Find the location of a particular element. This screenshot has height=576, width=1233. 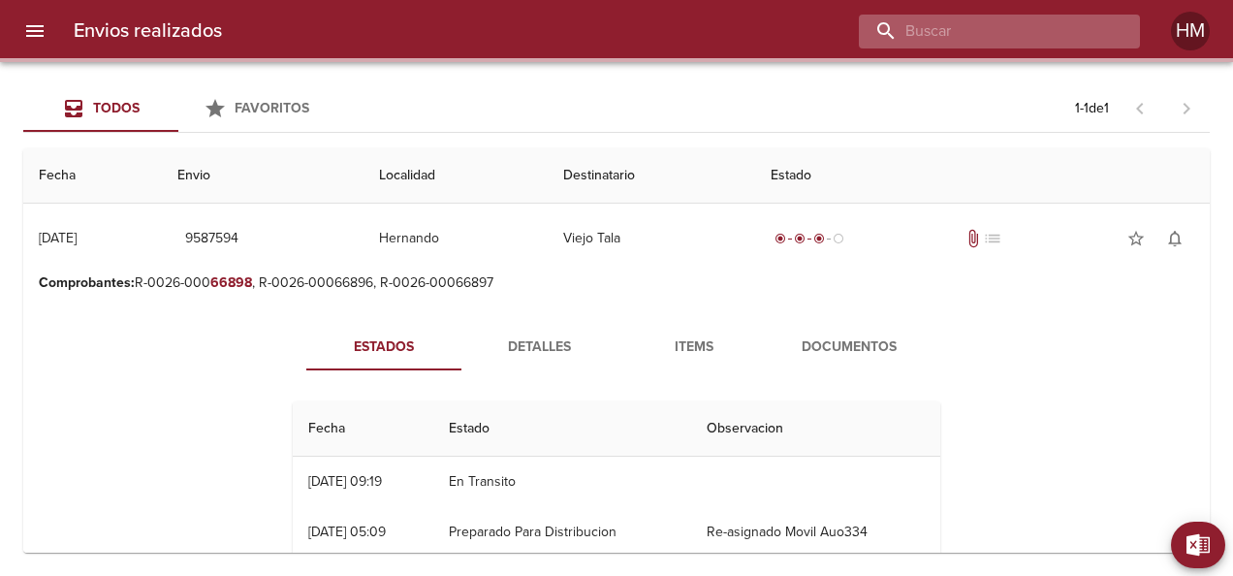

button: menu is located at coordinates (35, 31).